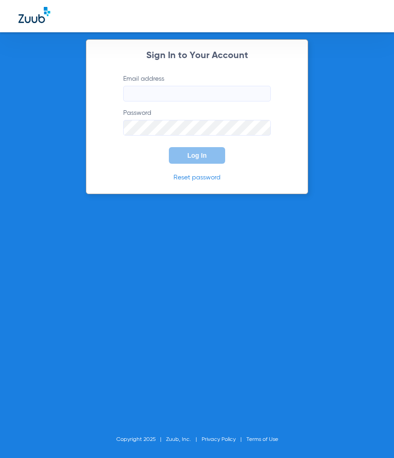 The height and width of the screenshot is (458, 394). Describe the element at coordinates (197, 156) in the screenshot. I see `span: Log In` at that location.